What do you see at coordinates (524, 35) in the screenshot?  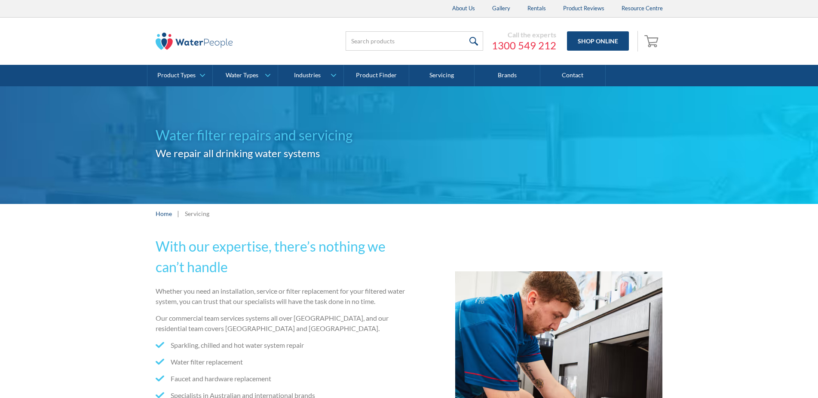 I see `div: Call the experts` at bounding box center [524, 35].